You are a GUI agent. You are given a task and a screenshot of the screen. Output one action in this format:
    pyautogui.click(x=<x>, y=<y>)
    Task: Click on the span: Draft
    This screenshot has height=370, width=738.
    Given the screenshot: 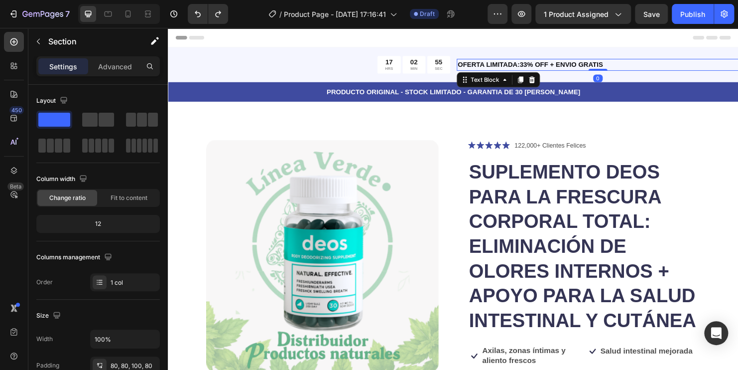 What is the action you would take?
    pyautogui.click(x=427, y=14)
    